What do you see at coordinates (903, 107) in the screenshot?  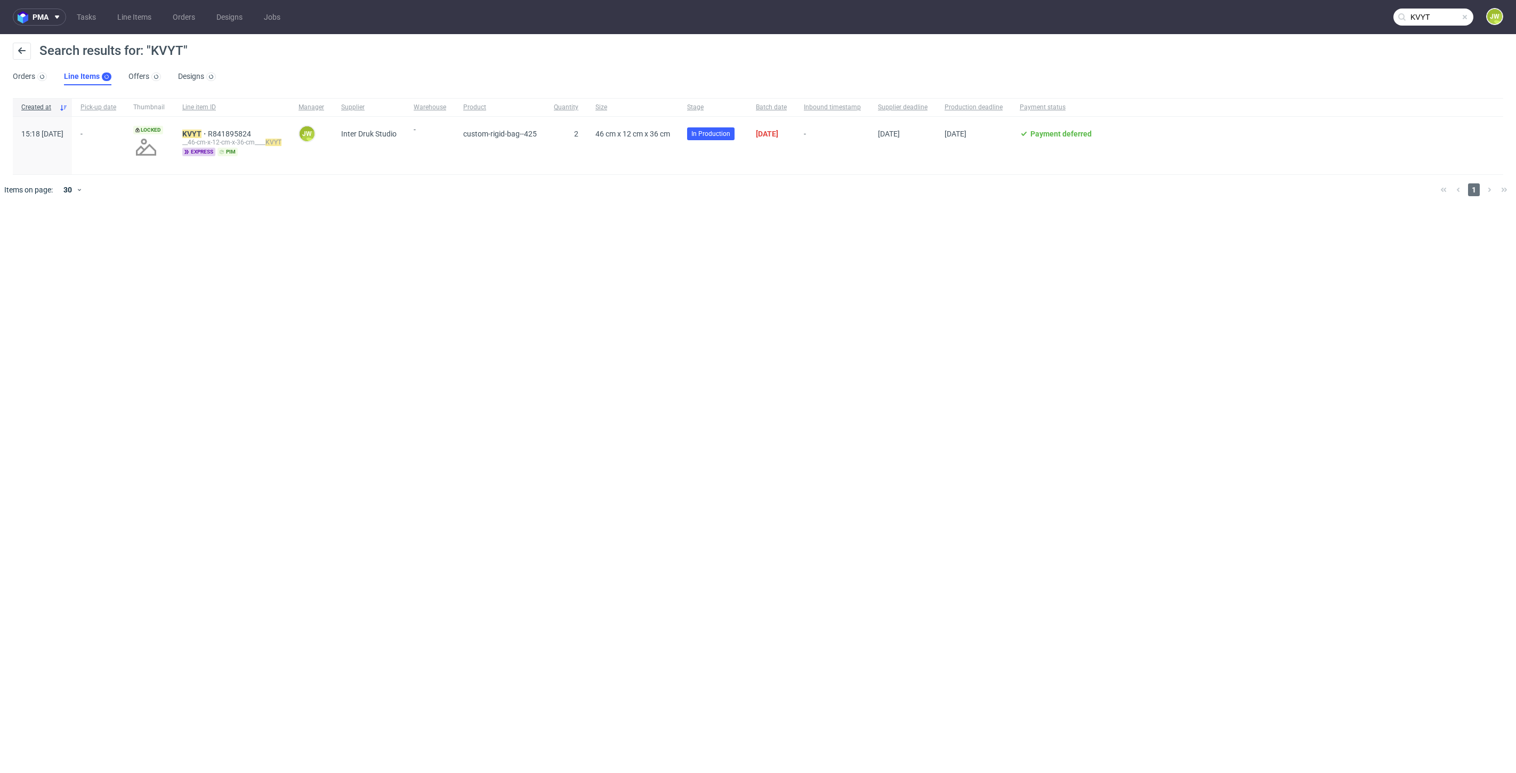 I see `span: Supplier deadline` at bounding box center [903, 107].